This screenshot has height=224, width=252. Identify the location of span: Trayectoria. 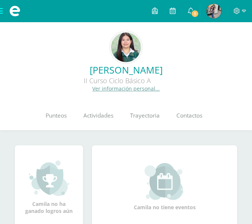
(145, 115).